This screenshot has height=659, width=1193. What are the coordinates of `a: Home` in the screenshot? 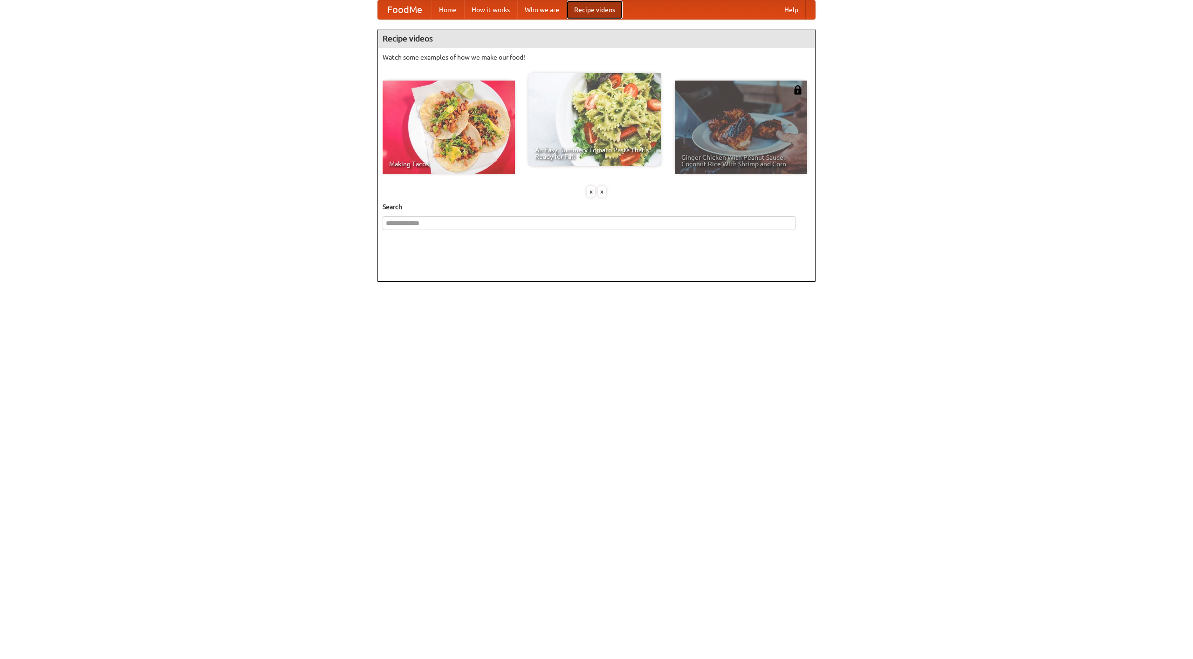 It's located at (448, 10).